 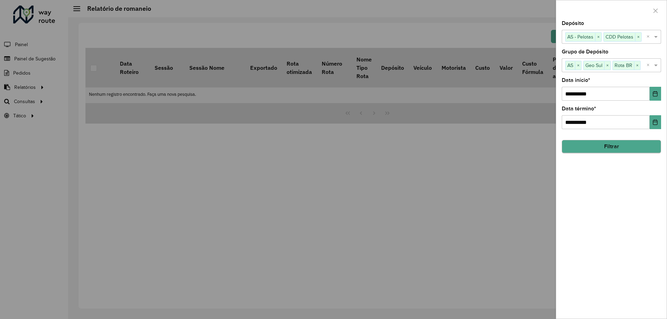 I want to click on label: Data início, so click(x=576, y=80).